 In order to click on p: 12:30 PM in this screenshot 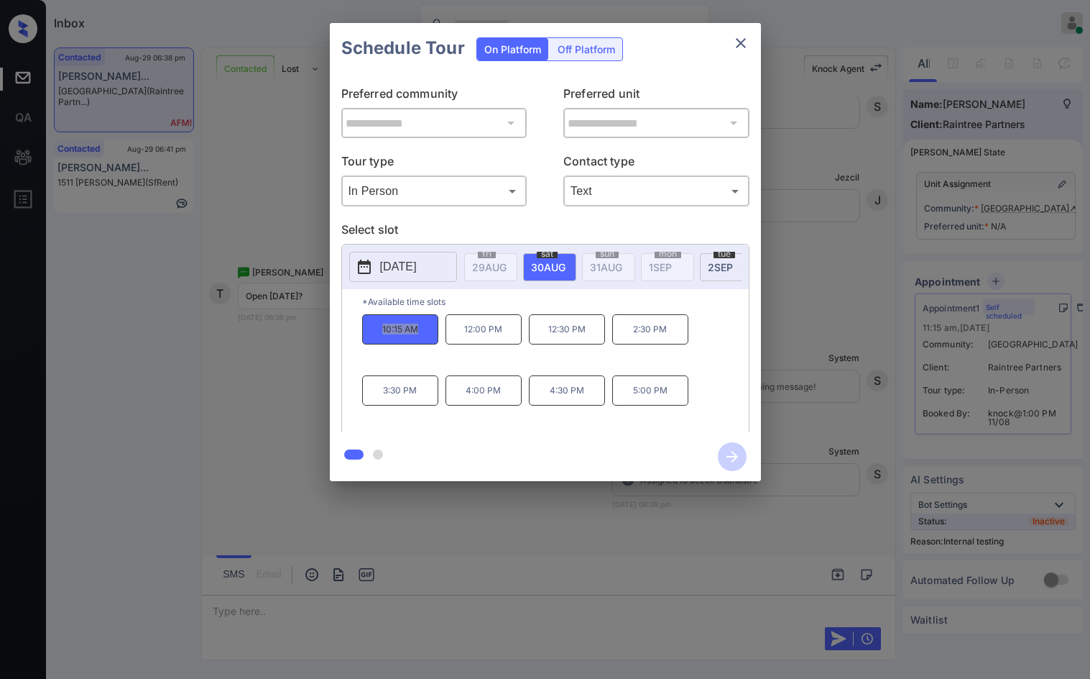, I will do `click(567, 329)`.